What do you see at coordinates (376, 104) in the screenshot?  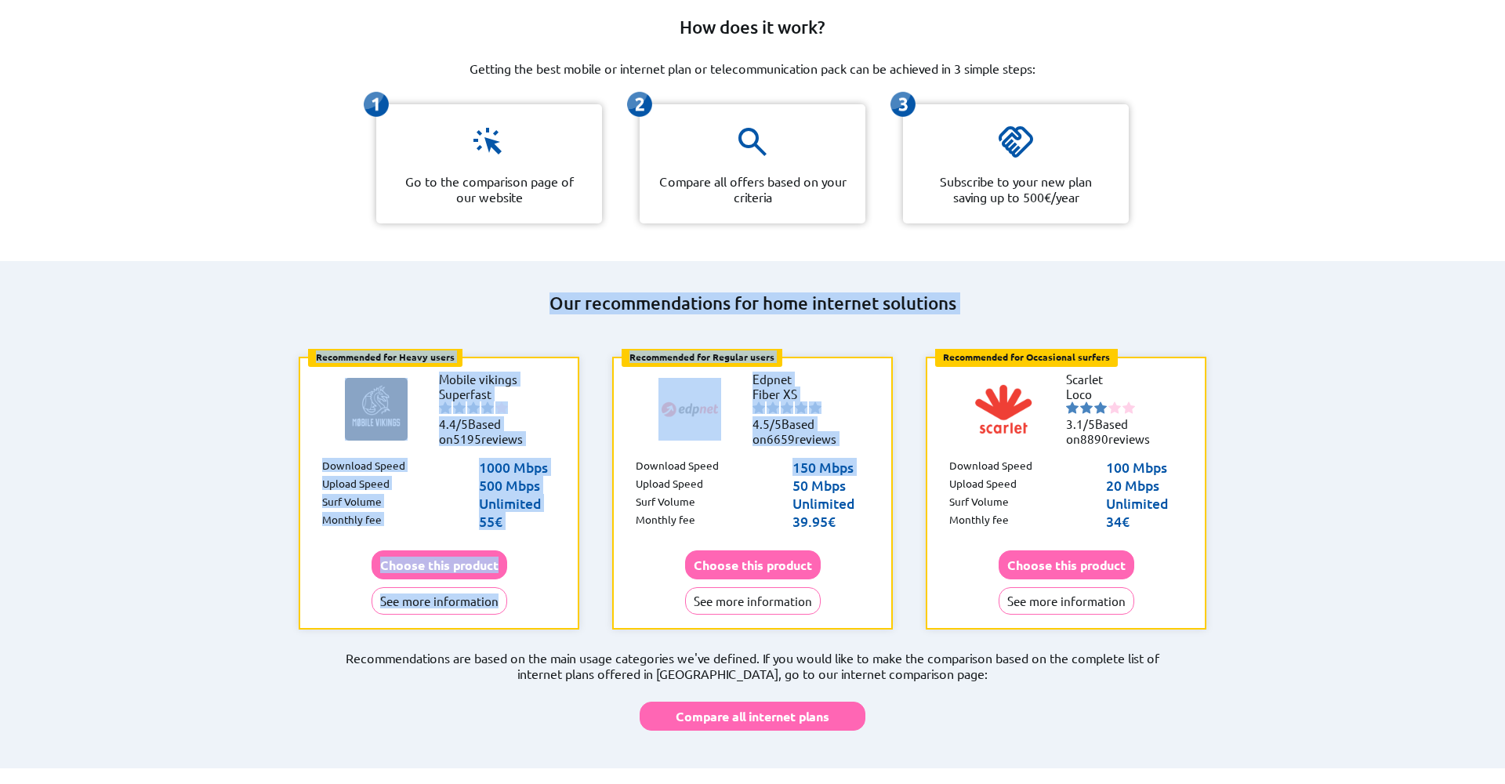 I see `img: icon representing the first-step` at bounding box center [376, 104].